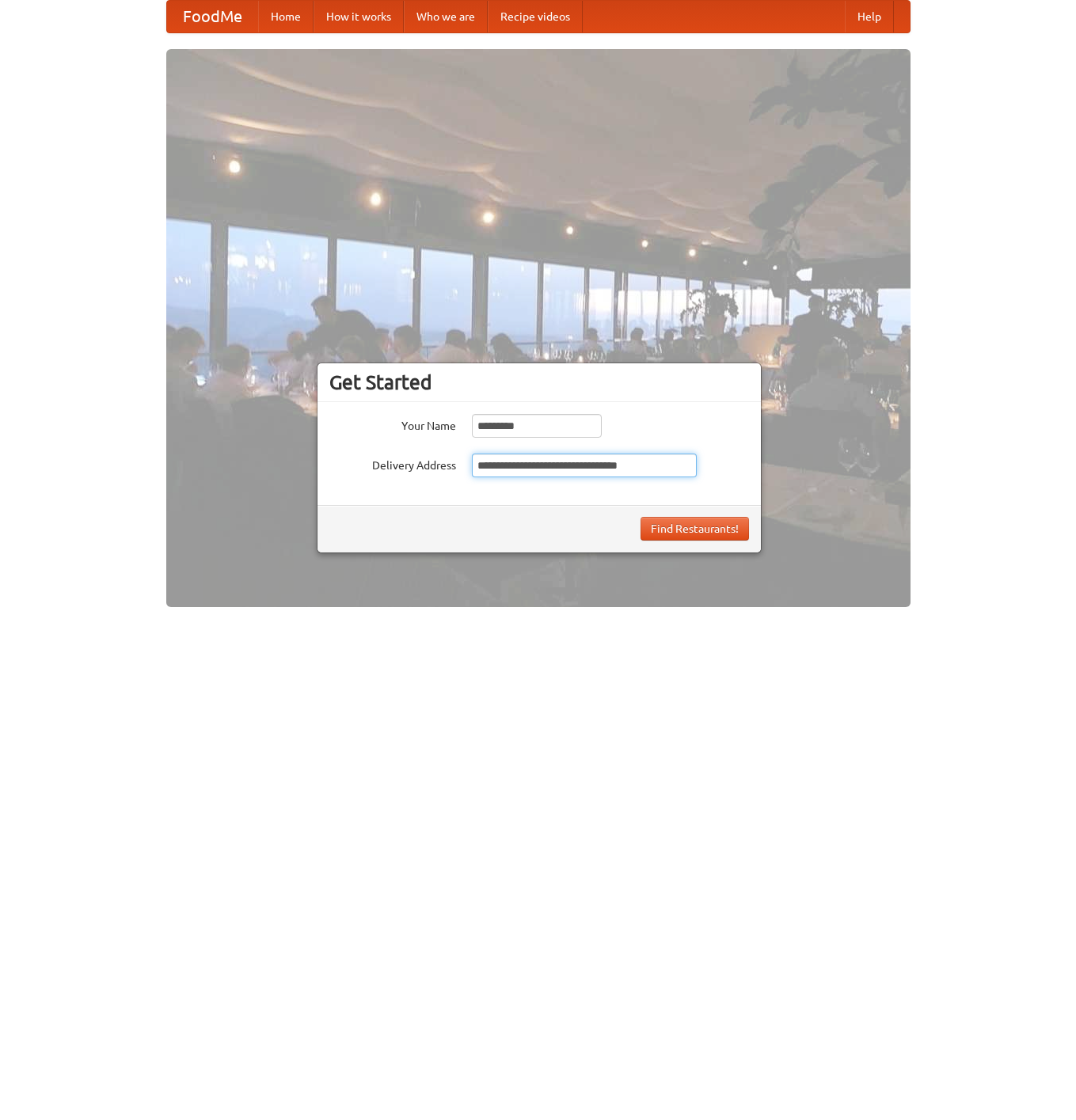 The width and height of the screenshot is (1076, 1120). Describe the element at coordinates (212, 17) in the screenshot. I see `a: FoodMe` at that location.